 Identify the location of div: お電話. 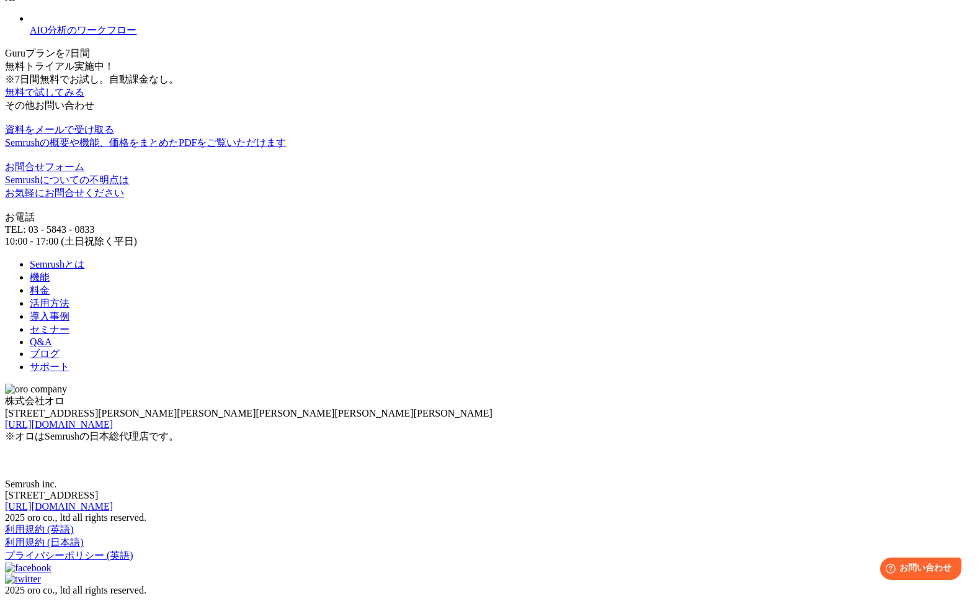
(490, 217).